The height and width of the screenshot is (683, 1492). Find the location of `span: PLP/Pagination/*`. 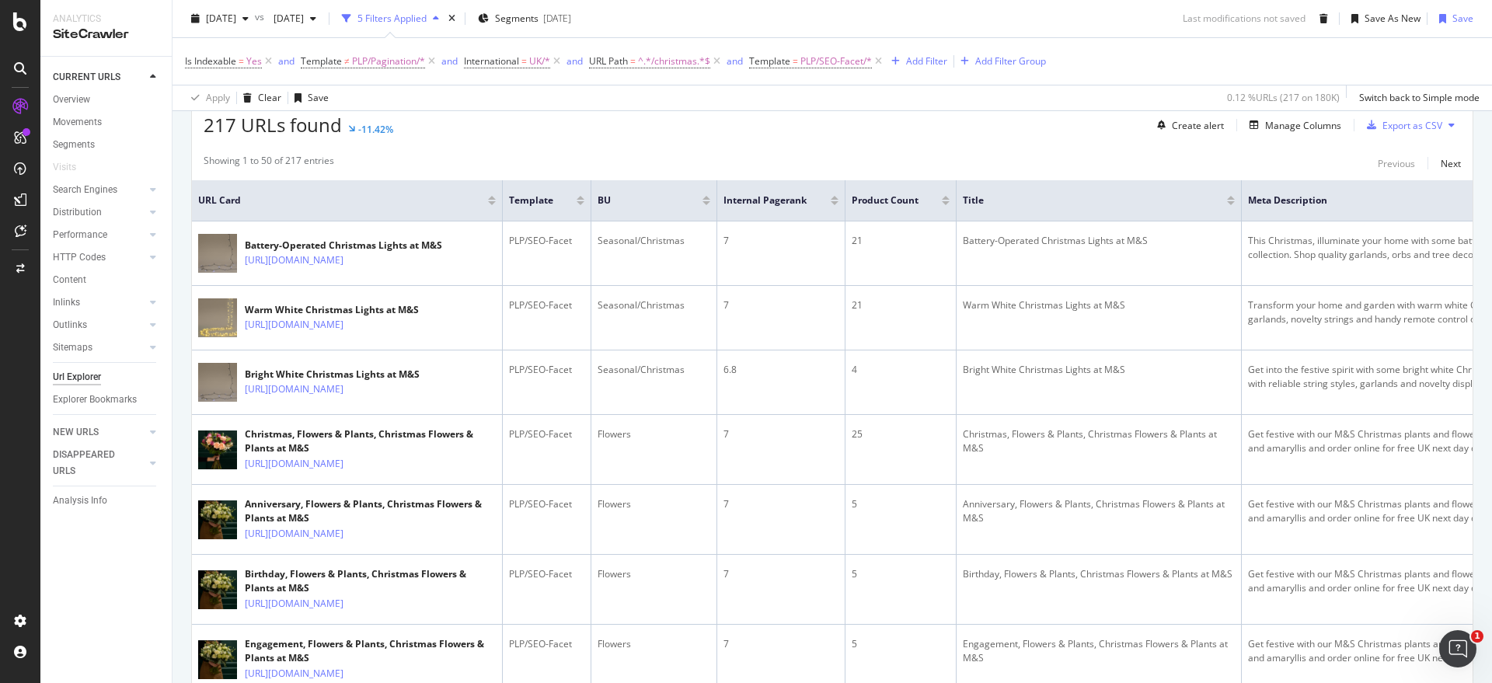

span: PLP/Pagination/* is located at coordinates (388, 61).